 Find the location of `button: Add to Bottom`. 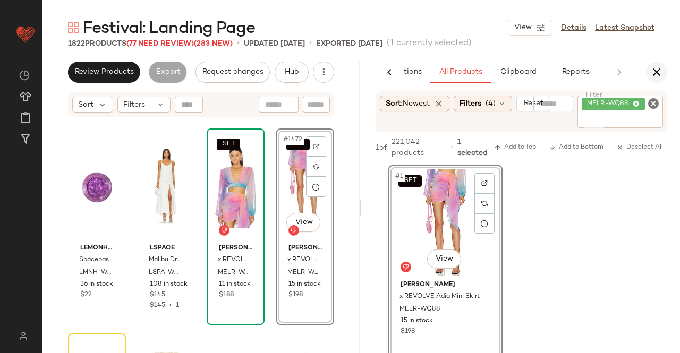

button: Add to Bottom is located at coordinates (576, 148).